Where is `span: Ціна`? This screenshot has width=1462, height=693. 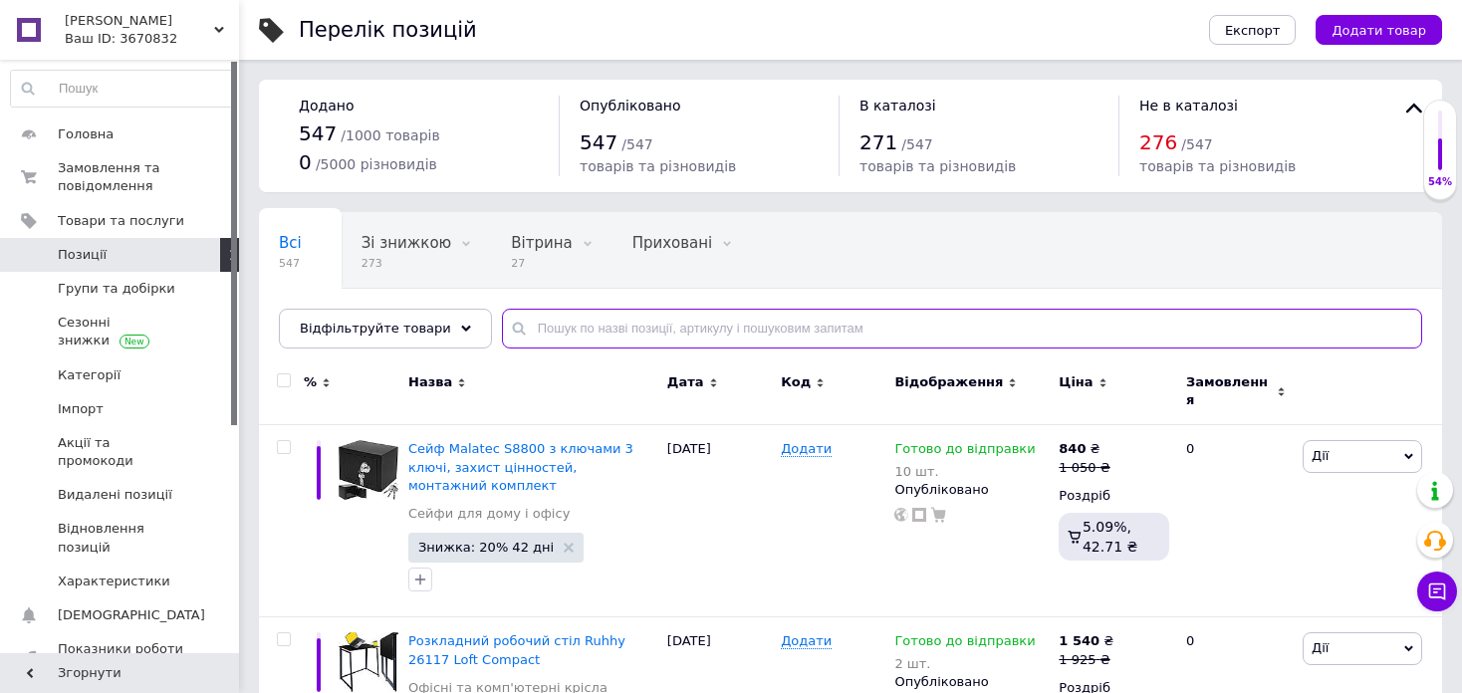
span: Ціна is located at coordinates (1076, 382).